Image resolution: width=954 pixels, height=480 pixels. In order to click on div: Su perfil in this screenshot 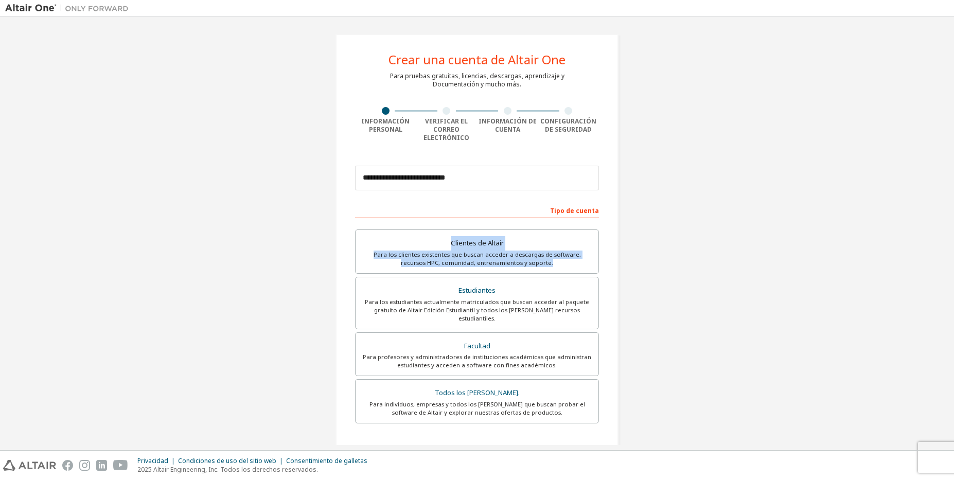, I will do `click(477, 447)`.